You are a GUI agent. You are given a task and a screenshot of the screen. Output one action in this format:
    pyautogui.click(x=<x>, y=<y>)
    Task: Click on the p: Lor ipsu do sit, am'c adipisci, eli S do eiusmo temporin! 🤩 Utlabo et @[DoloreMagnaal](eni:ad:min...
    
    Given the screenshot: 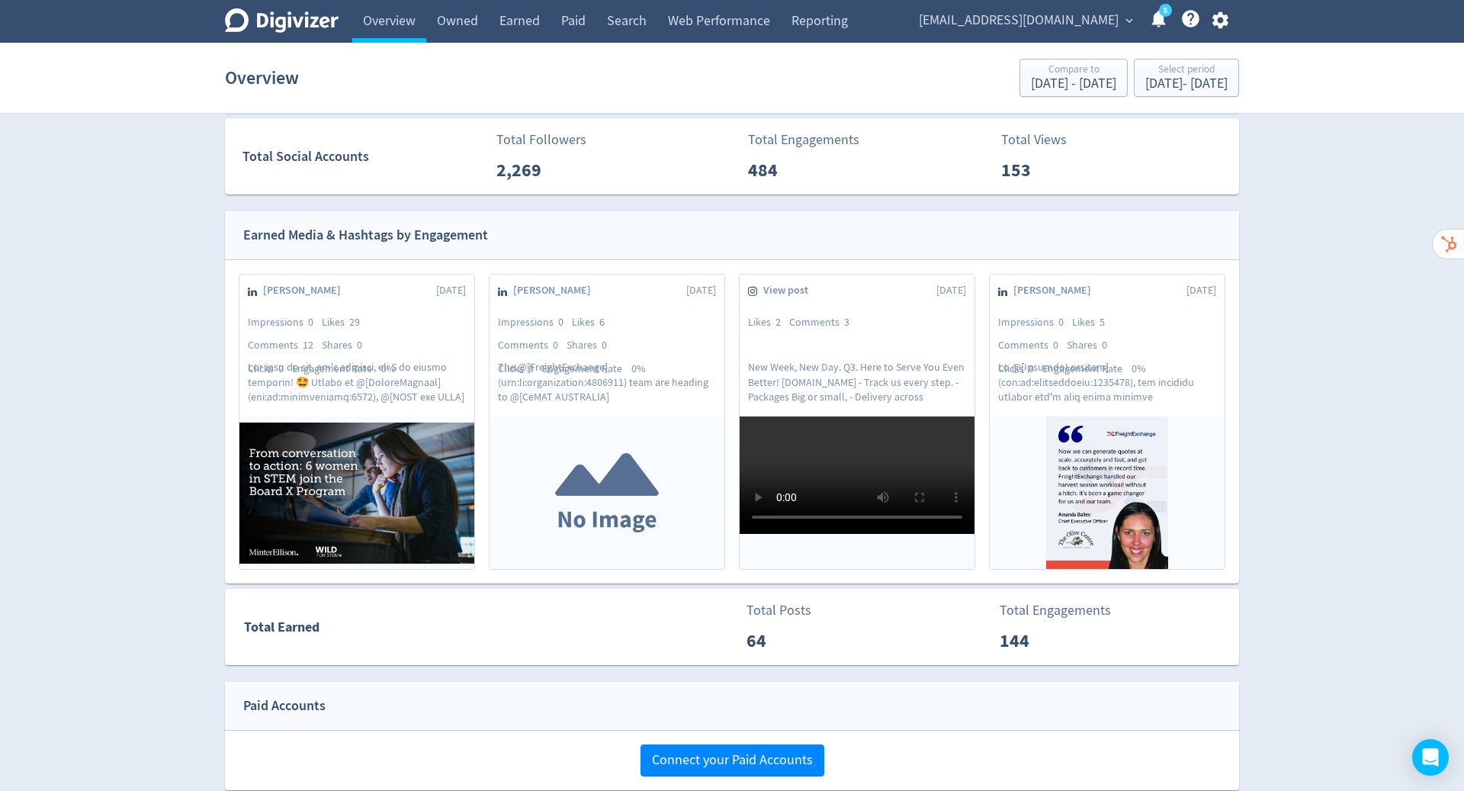 What is the action you would take?
    pyautogui.click(x=357, y=381)
    